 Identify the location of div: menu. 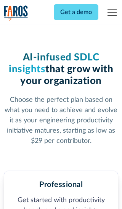
(110, 12).